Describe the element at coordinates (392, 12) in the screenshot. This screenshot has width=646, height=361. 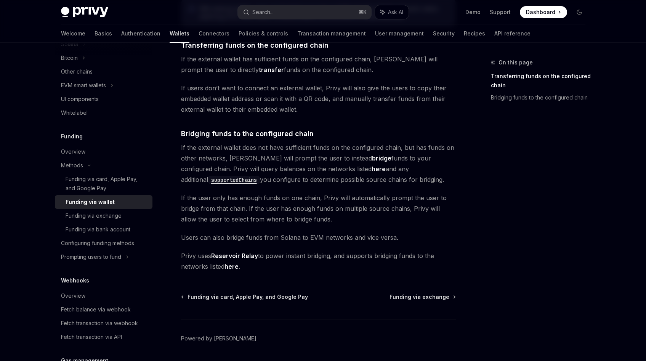
I see `button: Ask AI` at that location.